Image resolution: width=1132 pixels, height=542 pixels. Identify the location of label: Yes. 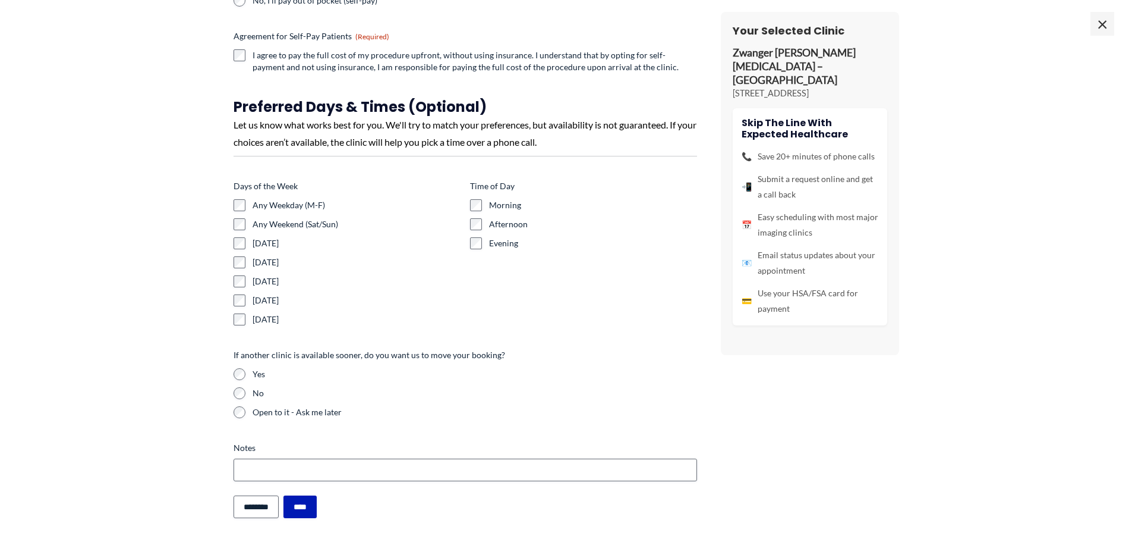
(475, 374).